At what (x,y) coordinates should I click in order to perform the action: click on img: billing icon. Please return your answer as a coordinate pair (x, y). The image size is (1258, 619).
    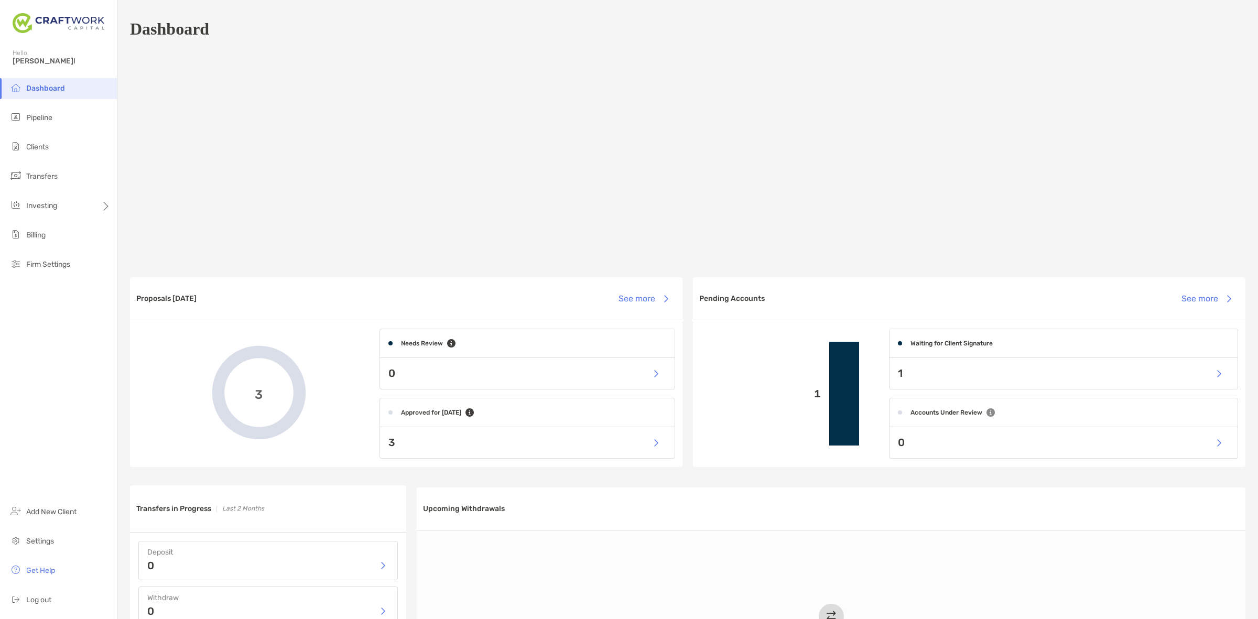
    Looking at the image, I should click on (16, 234).